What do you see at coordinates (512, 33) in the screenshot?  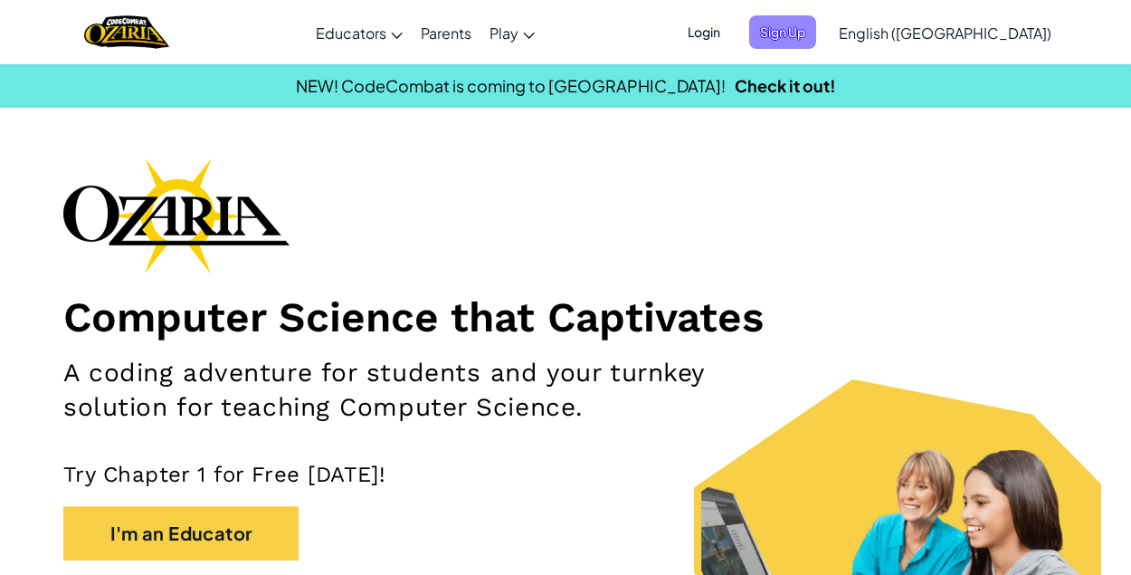 I see `a: Play` at bounding box center [512, 33].